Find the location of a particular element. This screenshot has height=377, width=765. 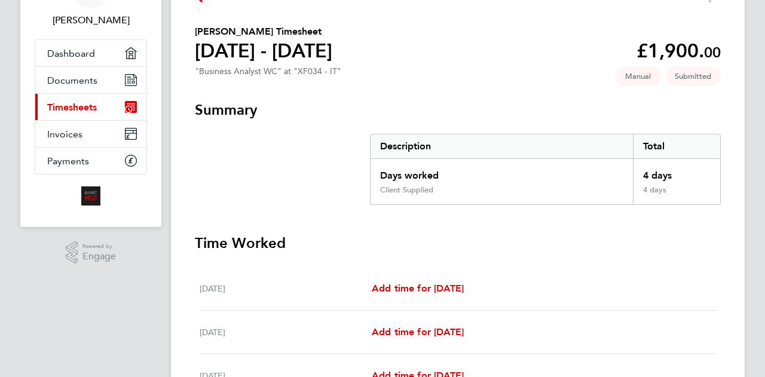

h3: Summary is located at coordinates (458, 110).